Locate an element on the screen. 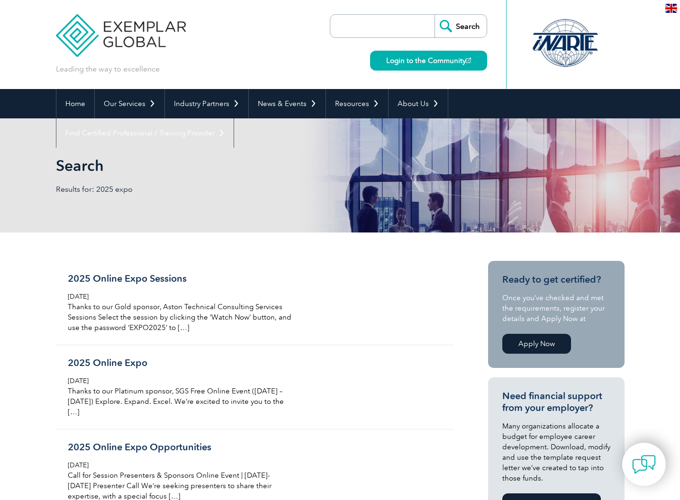 This screenshot has width=680, height=500. a: News & Events is located at coordinates (287, 104).